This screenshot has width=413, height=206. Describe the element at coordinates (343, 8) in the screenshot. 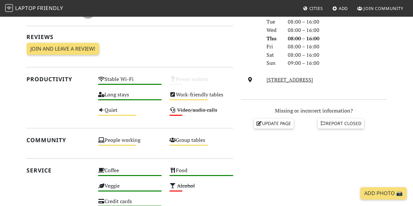

I see `span: Add` at that location.